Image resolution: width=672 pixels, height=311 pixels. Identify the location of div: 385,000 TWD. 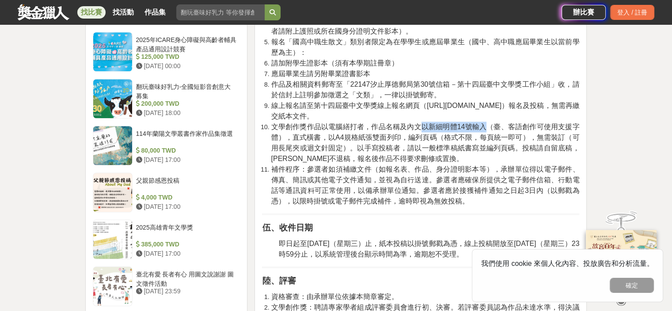
(186, 244).